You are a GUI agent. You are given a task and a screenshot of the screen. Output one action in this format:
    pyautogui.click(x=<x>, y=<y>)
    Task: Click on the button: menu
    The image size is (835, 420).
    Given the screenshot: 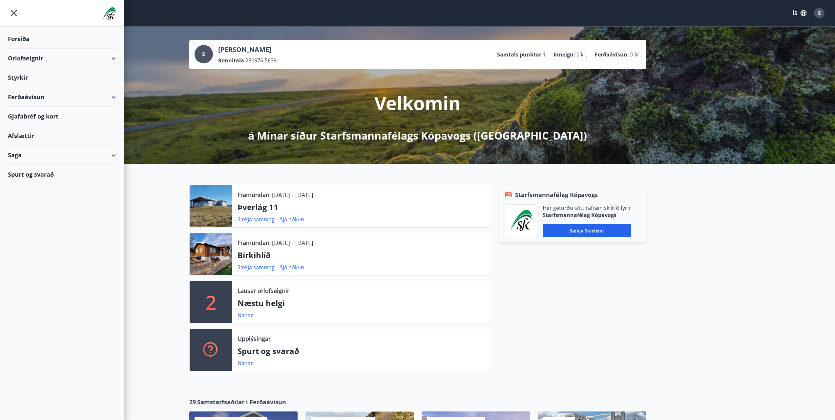 What is the action you would take?
    pyautogui.click(x=14, y=13)
    